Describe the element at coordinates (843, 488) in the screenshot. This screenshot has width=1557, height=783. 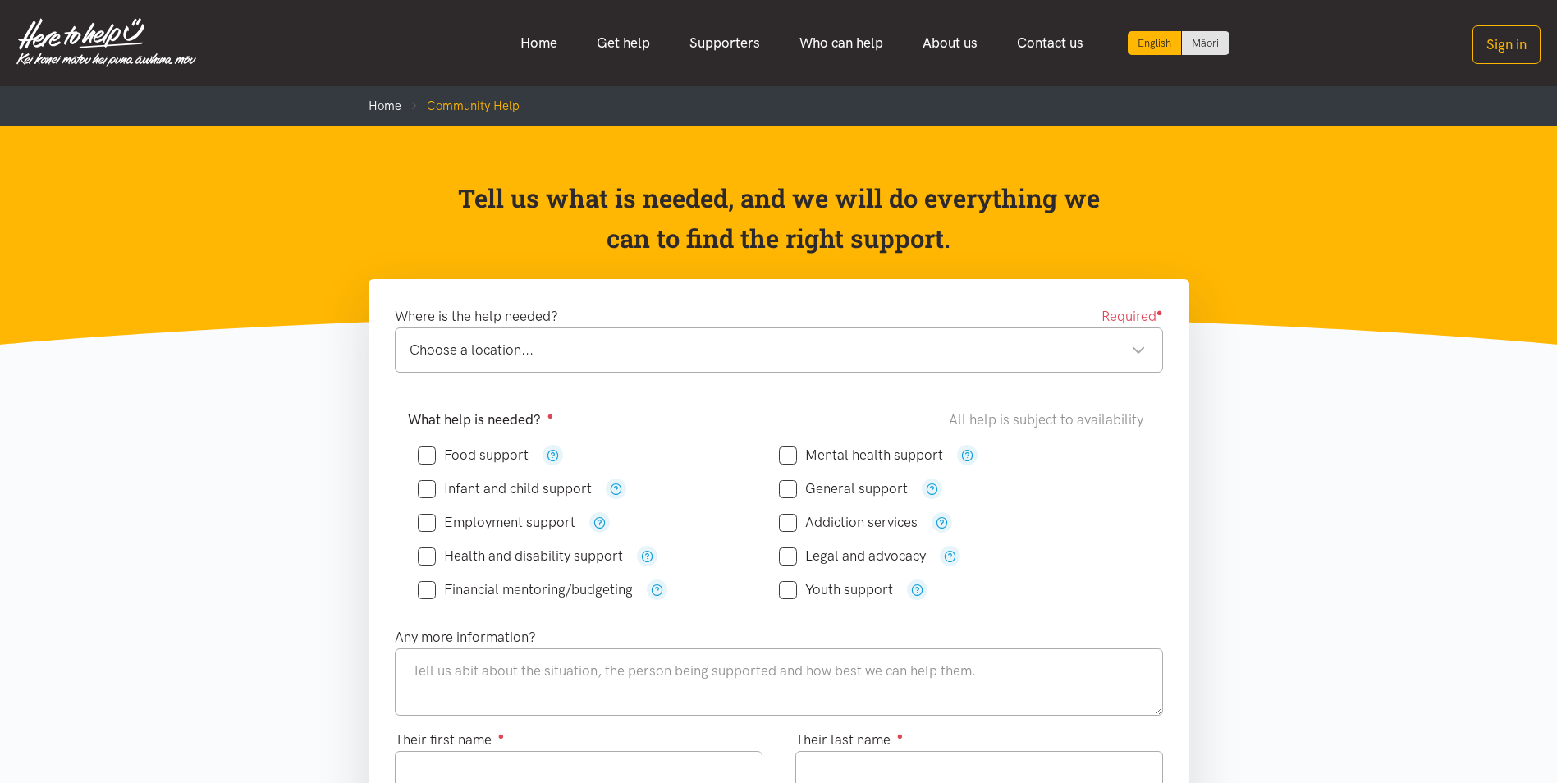
I see `label: General support` at that location.